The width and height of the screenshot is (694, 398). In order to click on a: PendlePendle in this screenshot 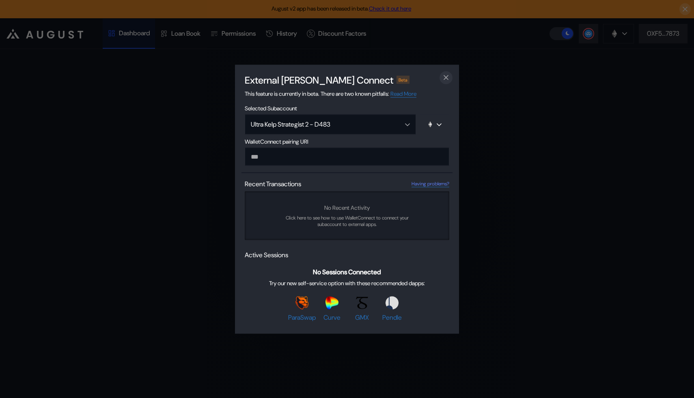, I will do `click(392, 309)`.